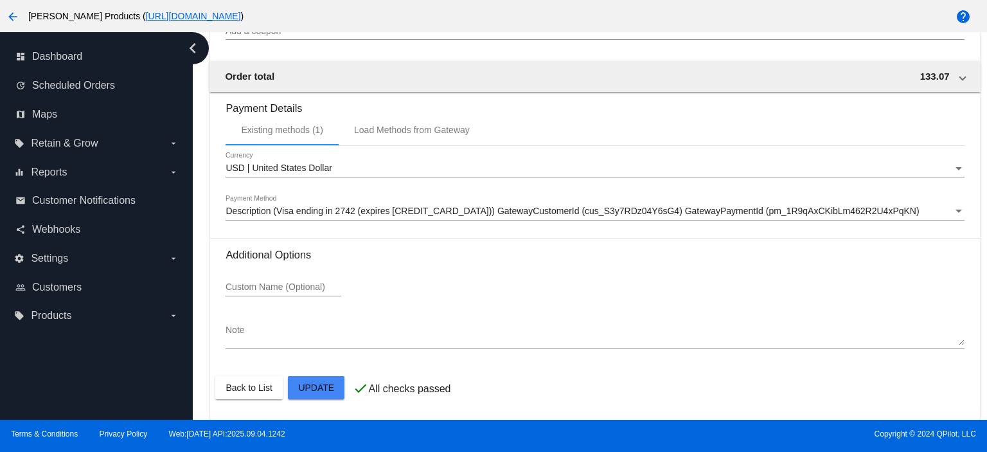  What do you see at coordinates (97, 230) in the screenshot?
I see `a: share Webhooks` at bounding box center [97, 230].